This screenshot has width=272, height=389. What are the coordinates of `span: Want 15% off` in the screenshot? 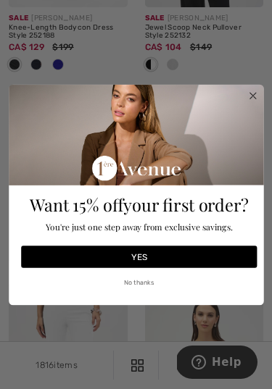 It's located at (75, 204).